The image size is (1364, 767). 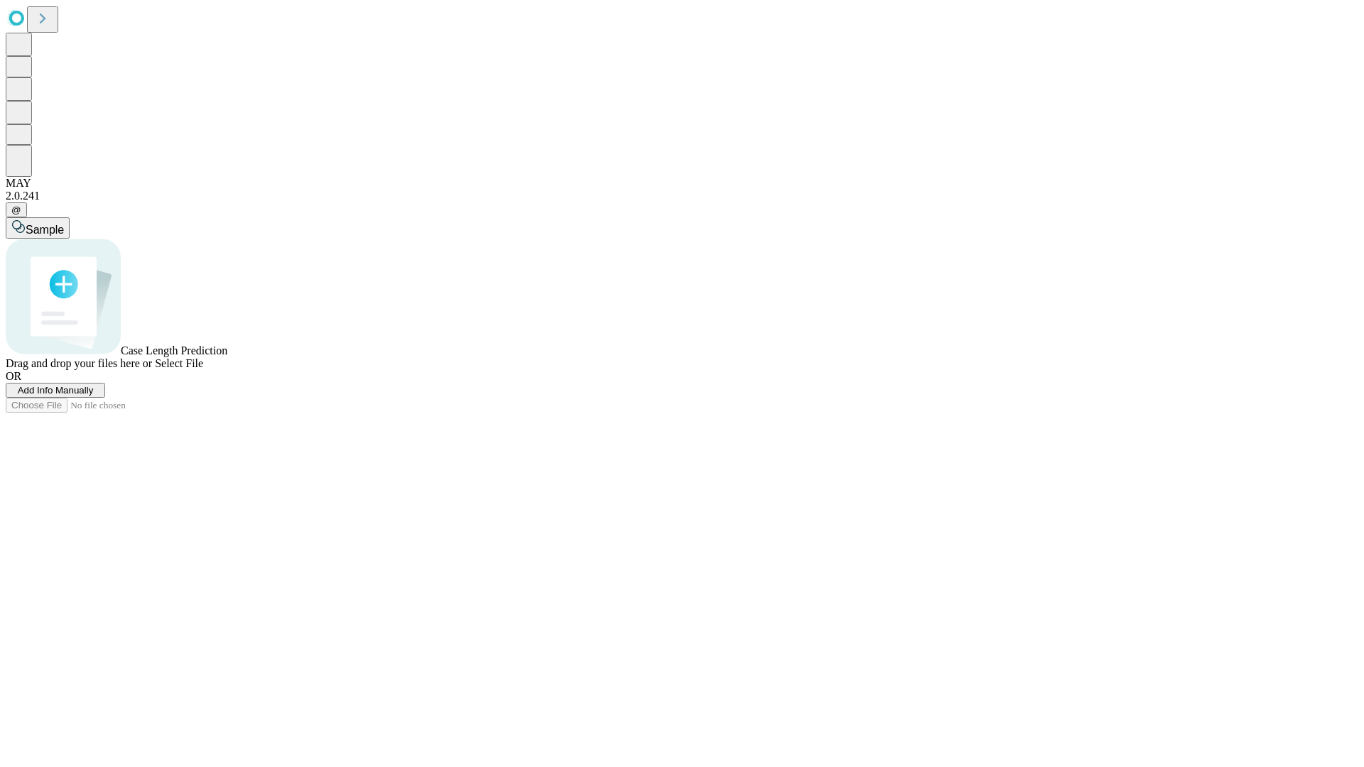 I want to click on button: Sample, so click(x=38, y=228).